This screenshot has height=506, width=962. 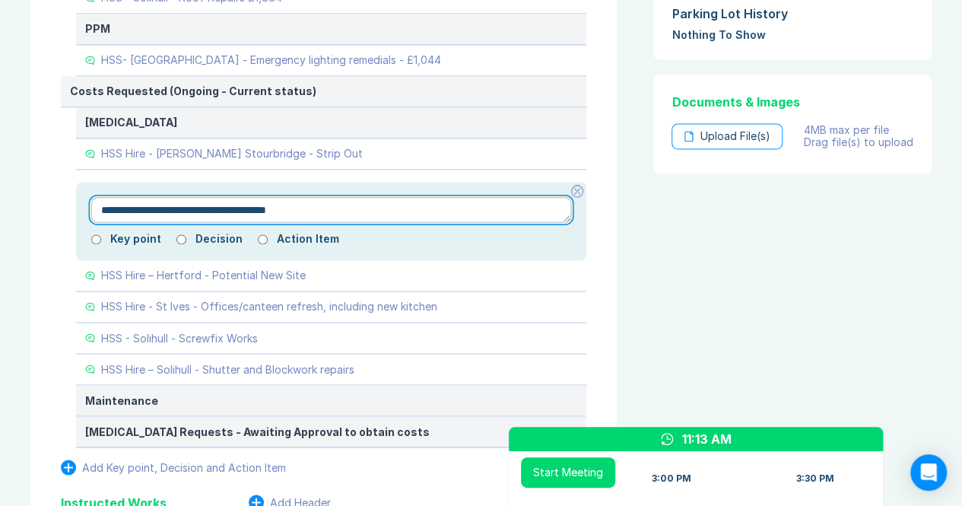 I want to click on div: Nothing To Show, so click(x=792, y=35).